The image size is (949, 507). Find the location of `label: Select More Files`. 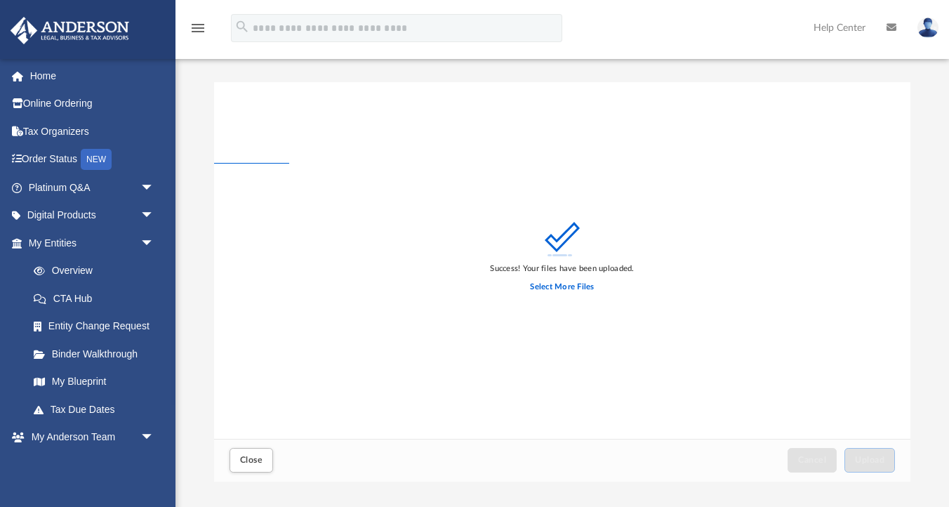

label: Select More Files is located at coordinates (561, 287).